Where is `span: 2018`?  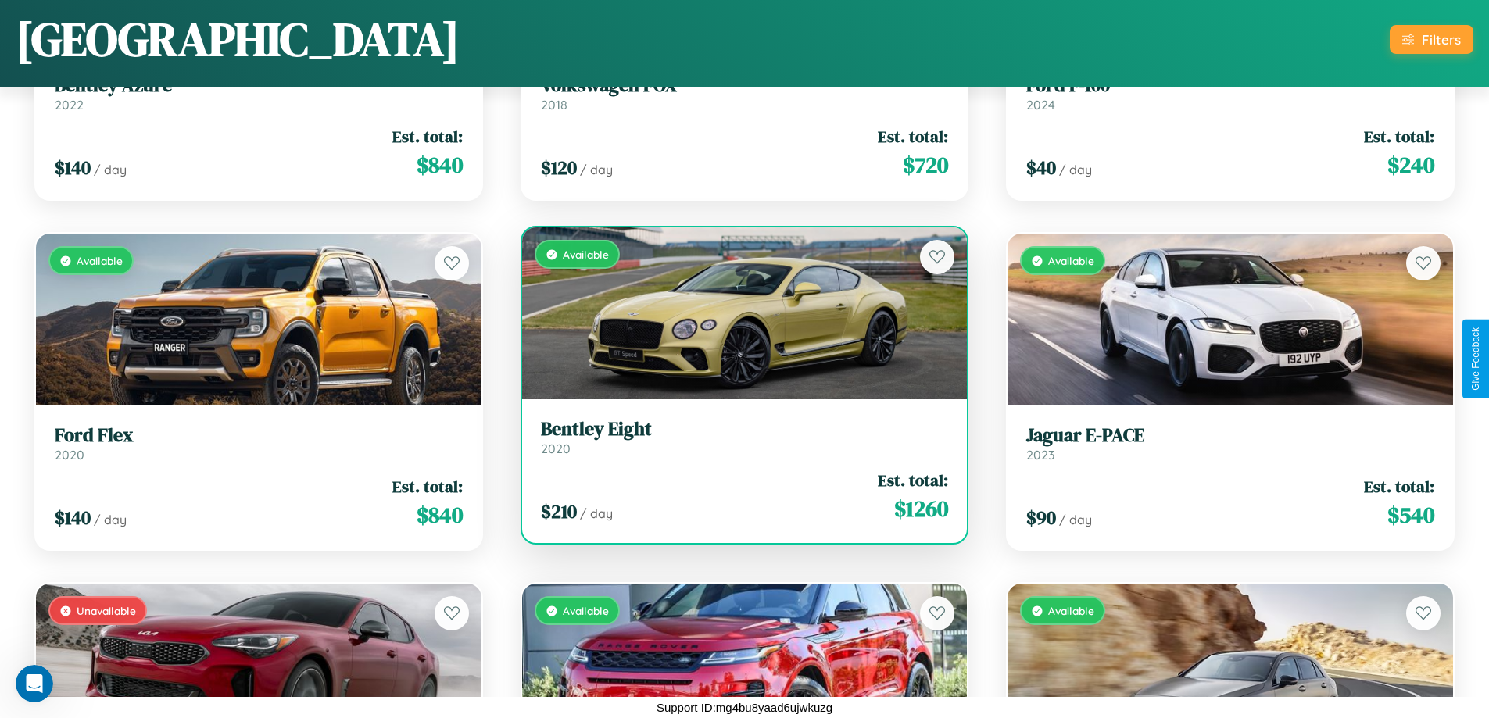 span: 2018 is located at coordinates (554, 105).